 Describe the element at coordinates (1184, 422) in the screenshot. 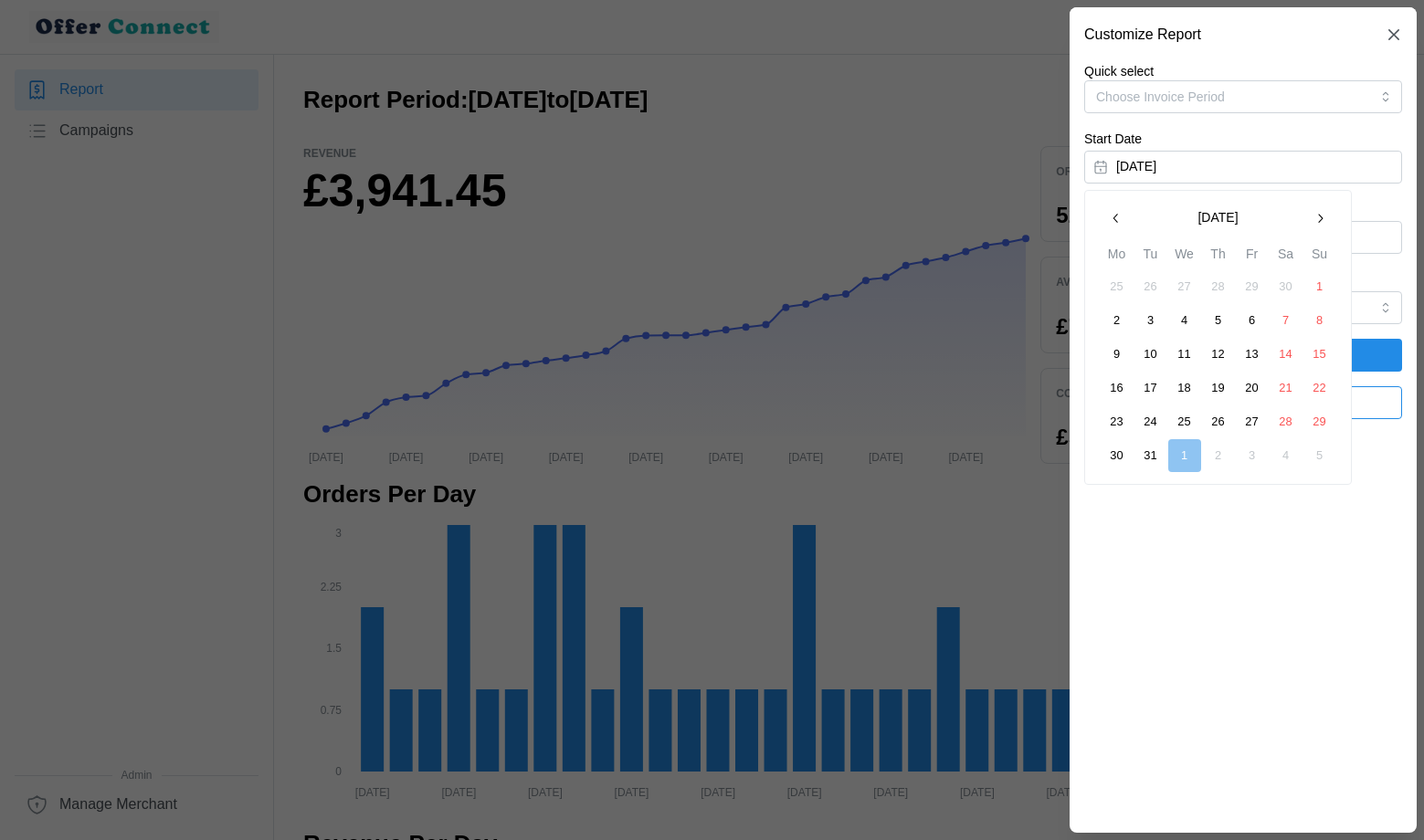

I see `button: 25 December 2024` at that location.